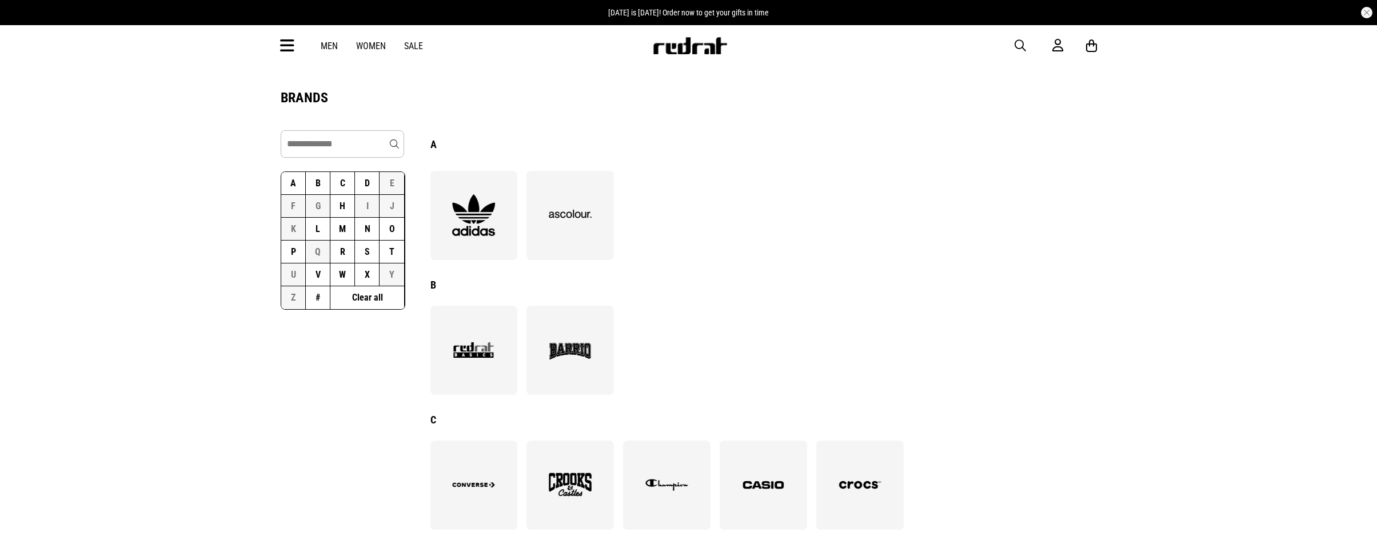 This screenshot has height=544, width=1377. What do you see at coordinates (318, 275) in the screenshot?
I see `button: V` at bounding box center [318, 275].